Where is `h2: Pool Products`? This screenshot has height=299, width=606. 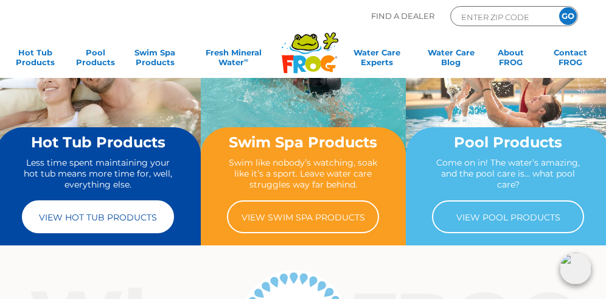
h2: Pool Products is located at coordinates (508, 142).